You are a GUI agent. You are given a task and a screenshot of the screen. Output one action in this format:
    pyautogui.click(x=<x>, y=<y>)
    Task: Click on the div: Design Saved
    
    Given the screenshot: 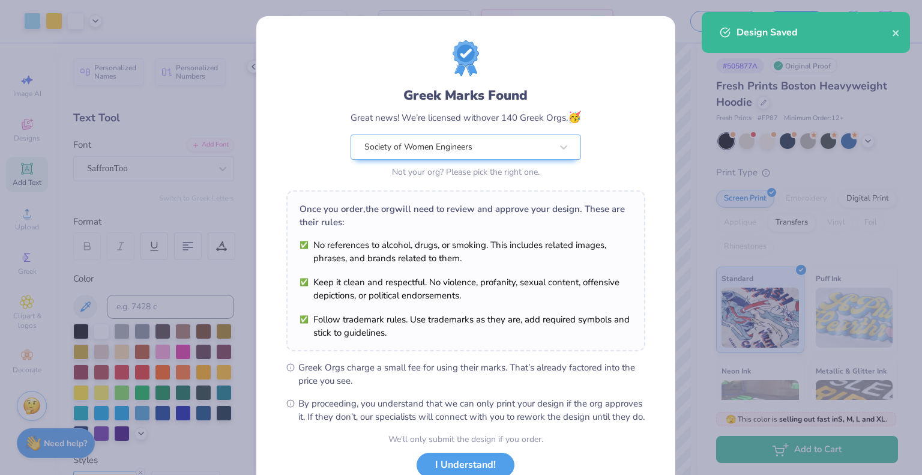 What is the action you would take?
    pyautogui.click(x=814, y=32)
    